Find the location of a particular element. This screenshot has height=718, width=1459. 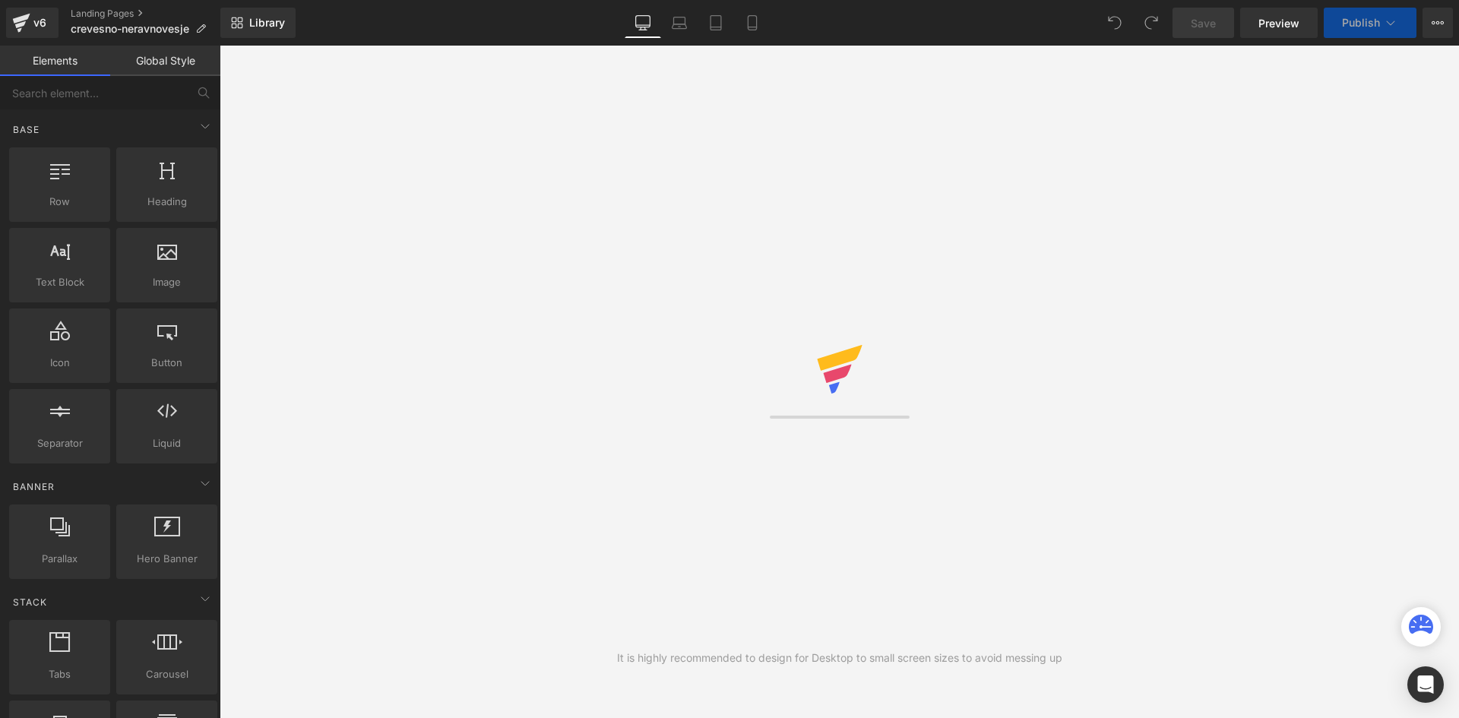

span: Hero Banner is located at coordinates (166, 558).